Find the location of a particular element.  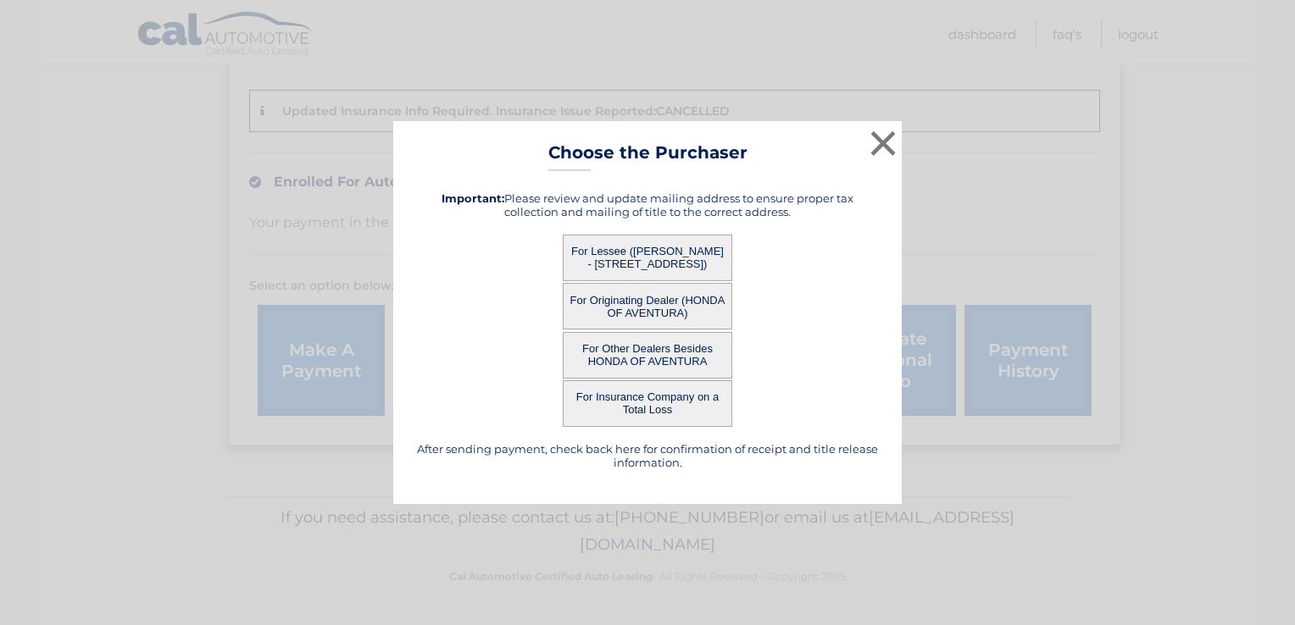

button: For Originating Dealer (HONDA OF AVENTURA) is located at coordinates (647, 306).